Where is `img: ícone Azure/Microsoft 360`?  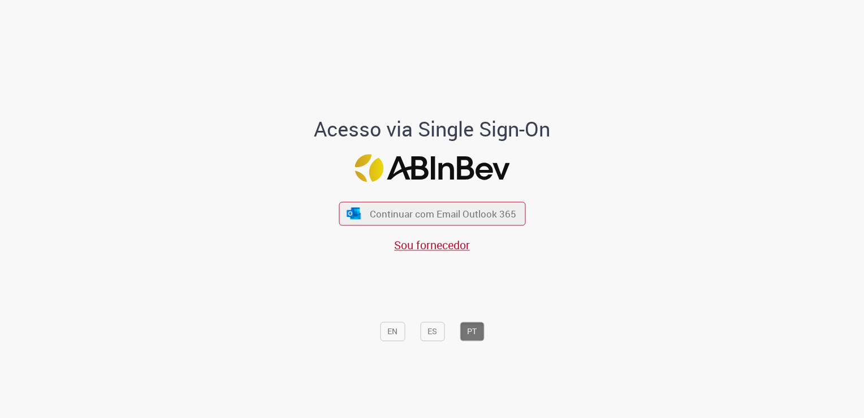 img: ícone Azure/Microsoft 360 is located at coordinates (354, 213).